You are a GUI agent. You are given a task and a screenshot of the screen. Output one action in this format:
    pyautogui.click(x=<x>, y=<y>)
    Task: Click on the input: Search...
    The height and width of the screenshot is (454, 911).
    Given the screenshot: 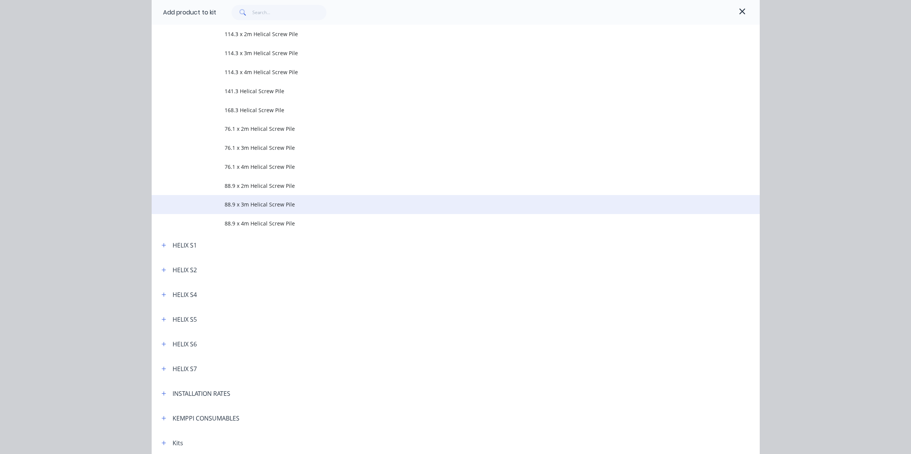 What is the action you would take?
    pyautogui.click(x=289, y=13)
    